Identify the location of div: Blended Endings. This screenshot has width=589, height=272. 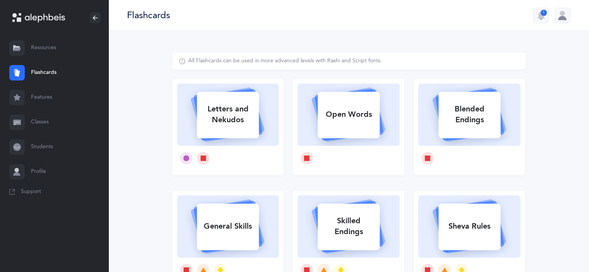
(469, 115).